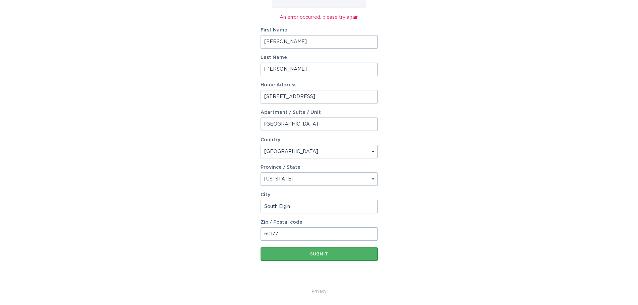 This screenshot has height=305, width=638. Describe the element at coordinates (319, 85) in the screenshot. I see `label: Home Address` at that location.